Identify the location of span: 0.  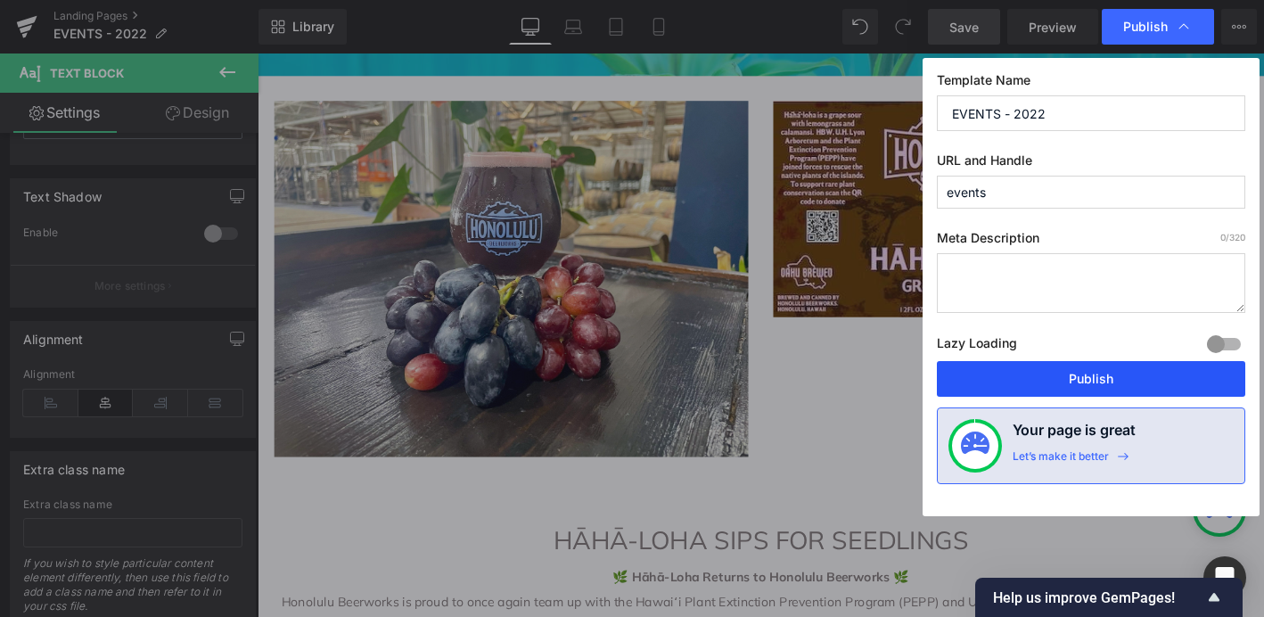
(1223, 237).